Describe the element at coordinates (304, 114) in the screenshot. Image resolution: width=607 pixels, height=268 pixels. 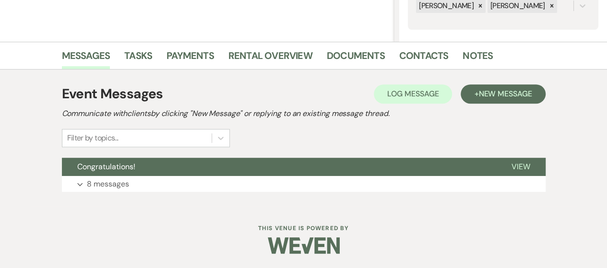
I see `h2: Communicate with clients by clicking "New Message" or replying to an existing message thread.` at that location.